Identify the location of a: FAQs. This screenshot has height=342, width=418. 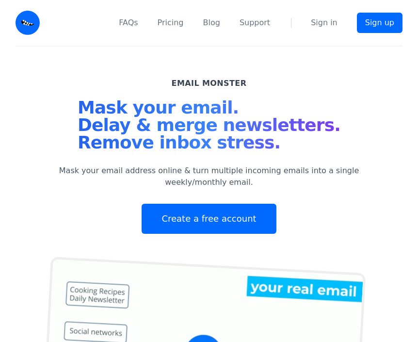
(128, 23).